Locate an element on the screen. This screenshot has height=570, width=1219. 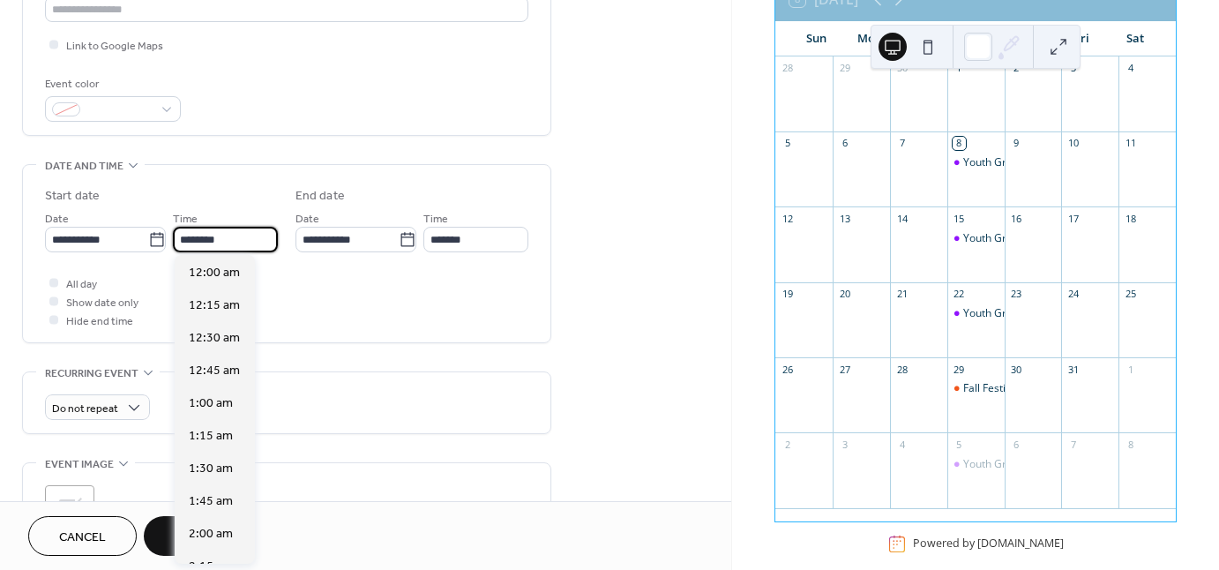
div: 15 is located at coordinates (959, 218).